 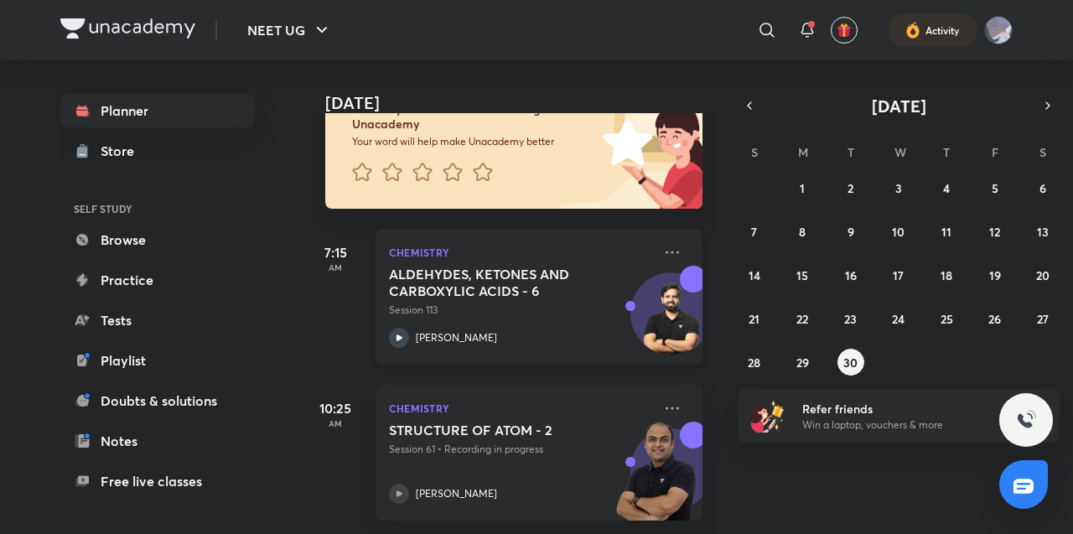 I want to click on abbr: September 16, 2025, so click(x=851, y=275).